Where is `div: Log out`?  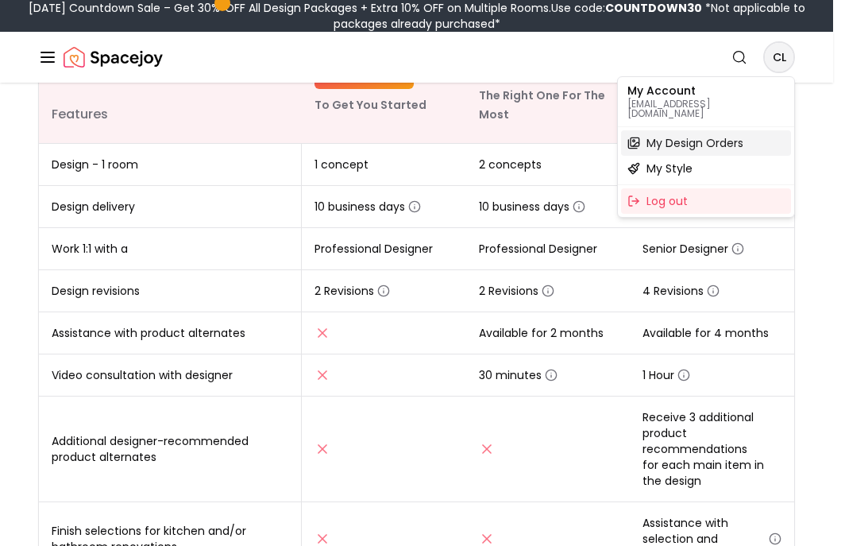
div: Log out is located at coordinates (706, 201).